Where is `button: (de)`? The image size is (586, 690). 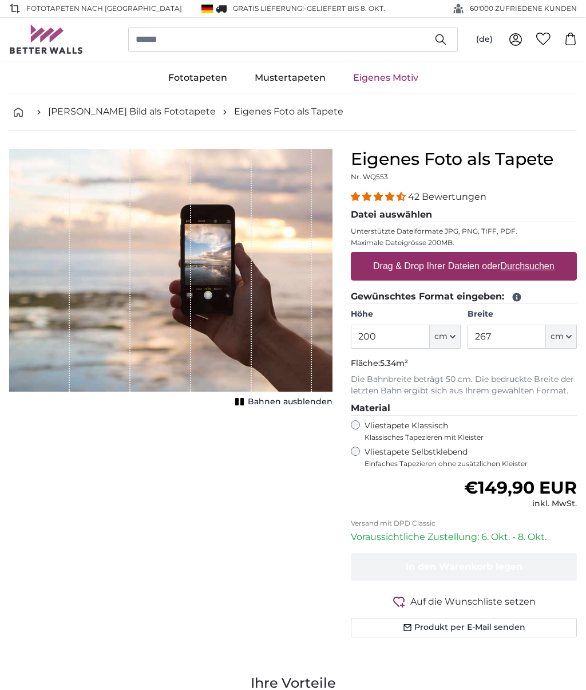 button: (de) is located at coordinates (484, 40).